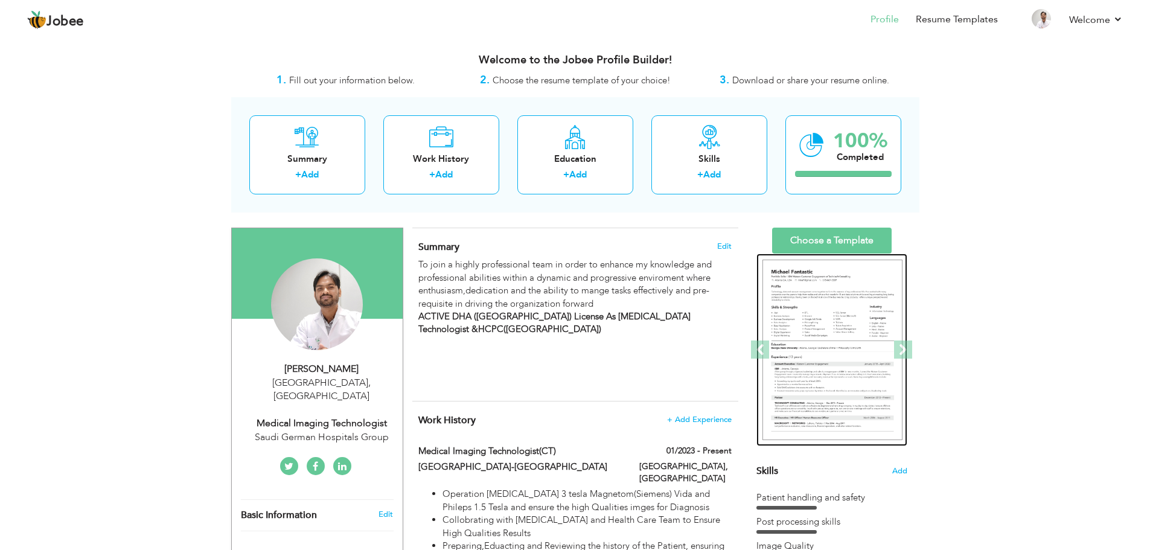 This screenshot has height=550, width=1150. Describe the element at coordinates (699, 451) in the screenshot. I see `label: 01/2023 - Present` at that location.